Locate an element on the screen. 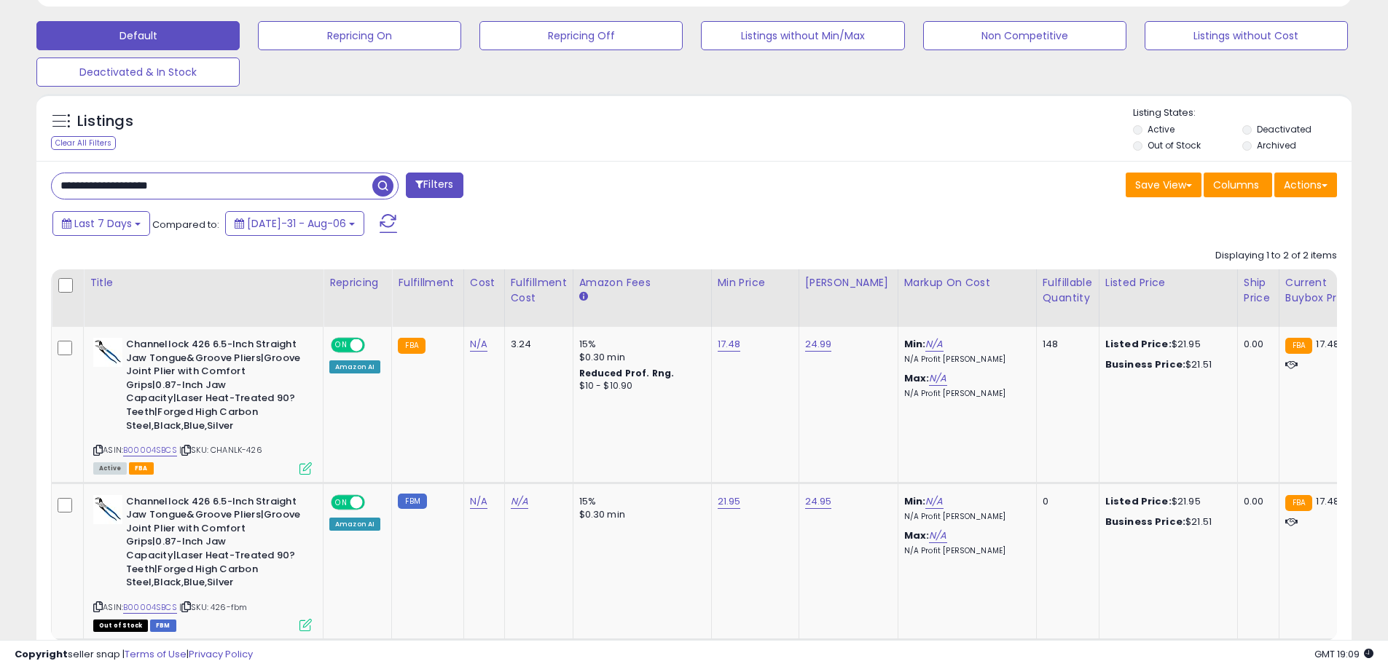  button: Deactivated & In Stock is located at coordinates (138, 72).